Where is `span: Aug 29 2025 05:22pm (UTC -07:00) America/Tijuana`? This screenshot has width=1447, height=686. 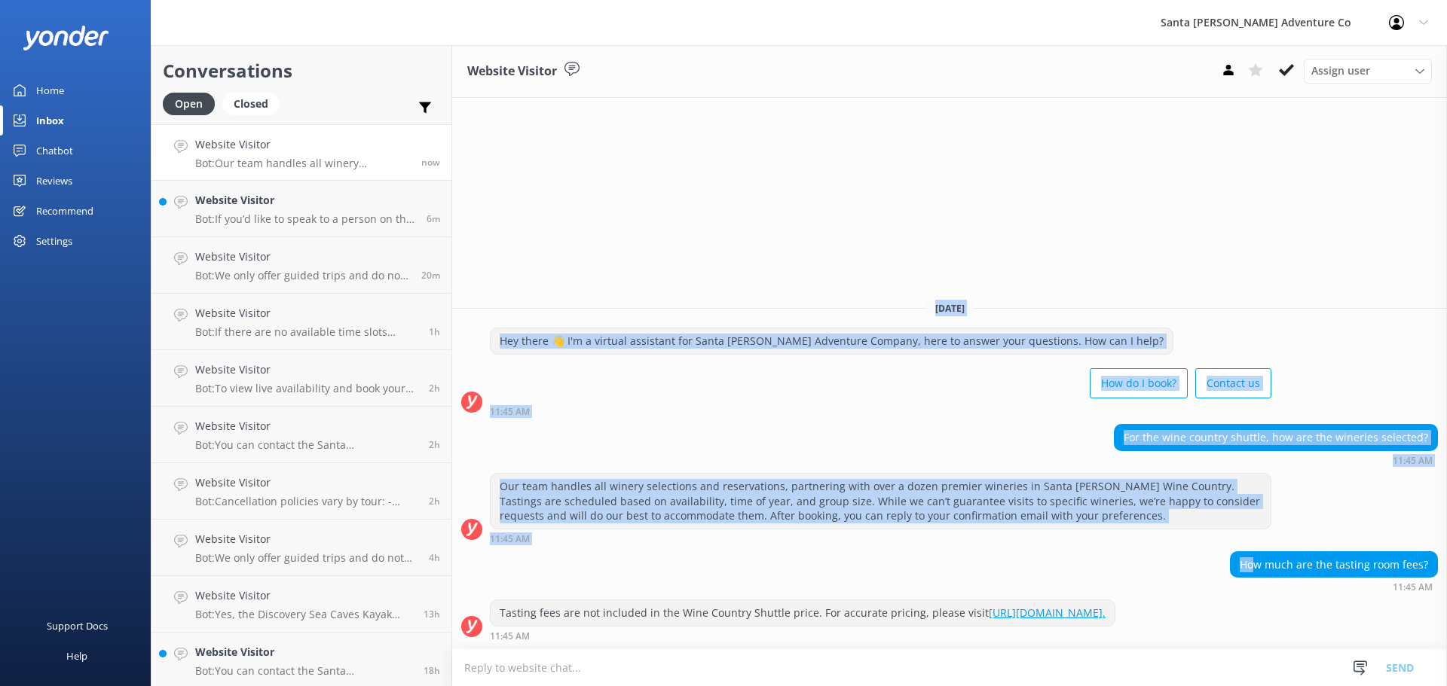 span: Aug 29 2025 05:22pm (UTC -07:00) America/Tijuana is located at coordinates (432, 671).